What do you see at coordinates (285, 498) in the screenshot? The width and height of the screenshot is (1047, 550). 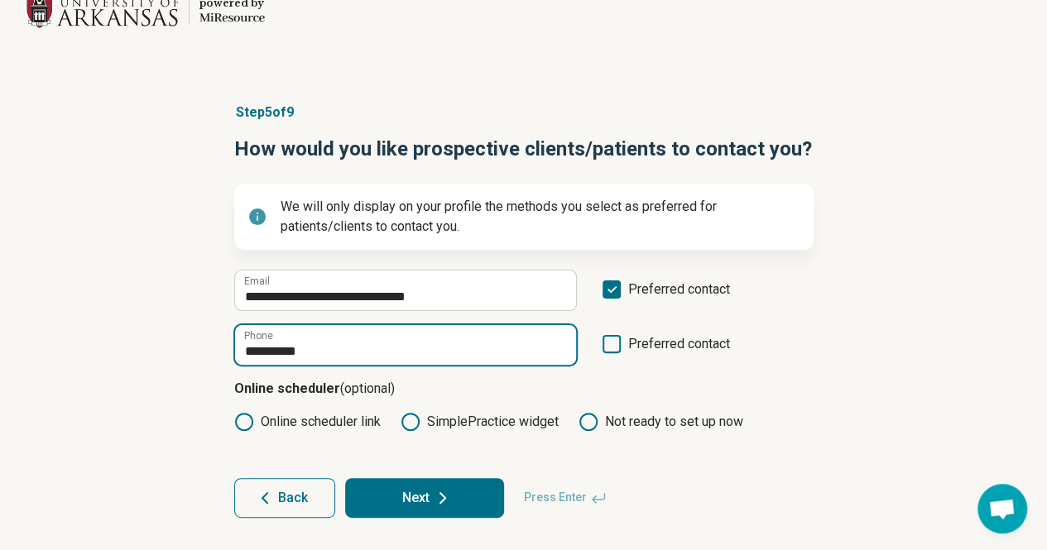 I see `button: Back` at bounding box center [285, 498].